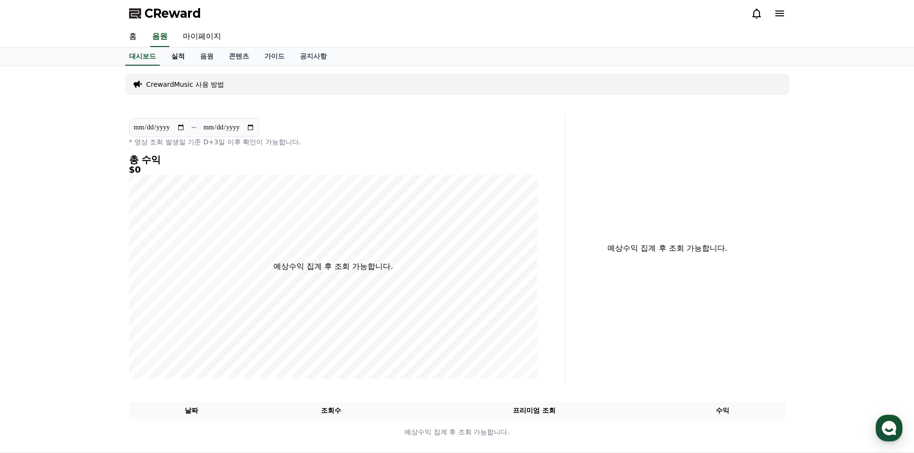 The height and width of the screenshot is (453, 914). Describe the element at coordinates (331, 411) in the screenshot. I see `th: 조회수` at that location.